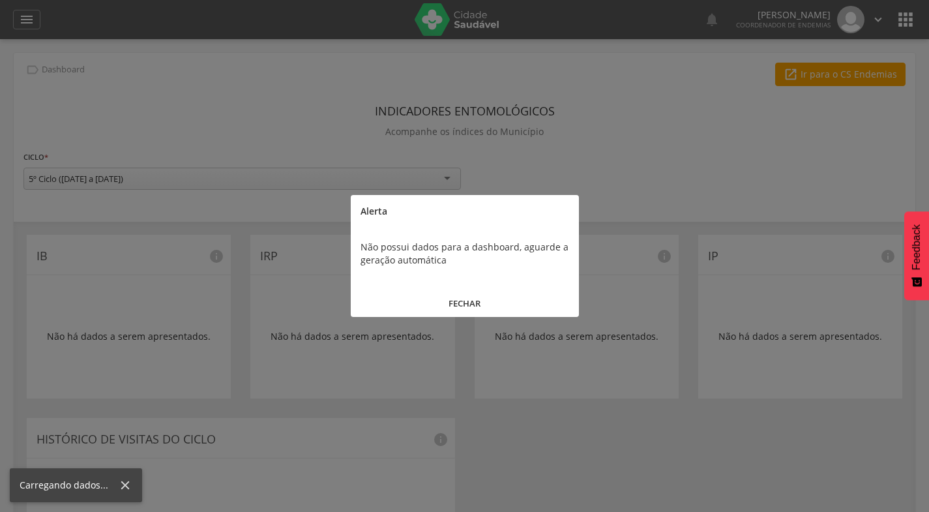 This screenshot has width=929, height=512. I want to click on div: Alerta, so click(465, 211).